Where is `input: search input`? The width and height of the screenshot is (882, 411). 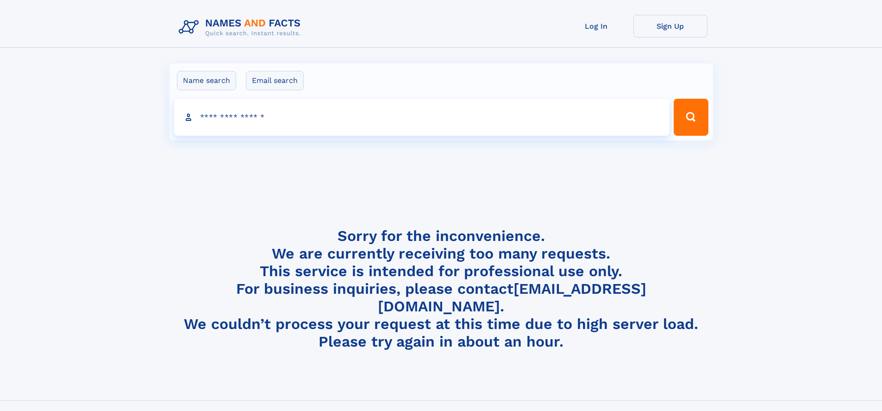 input: search input is located at coordinates (422, 117).